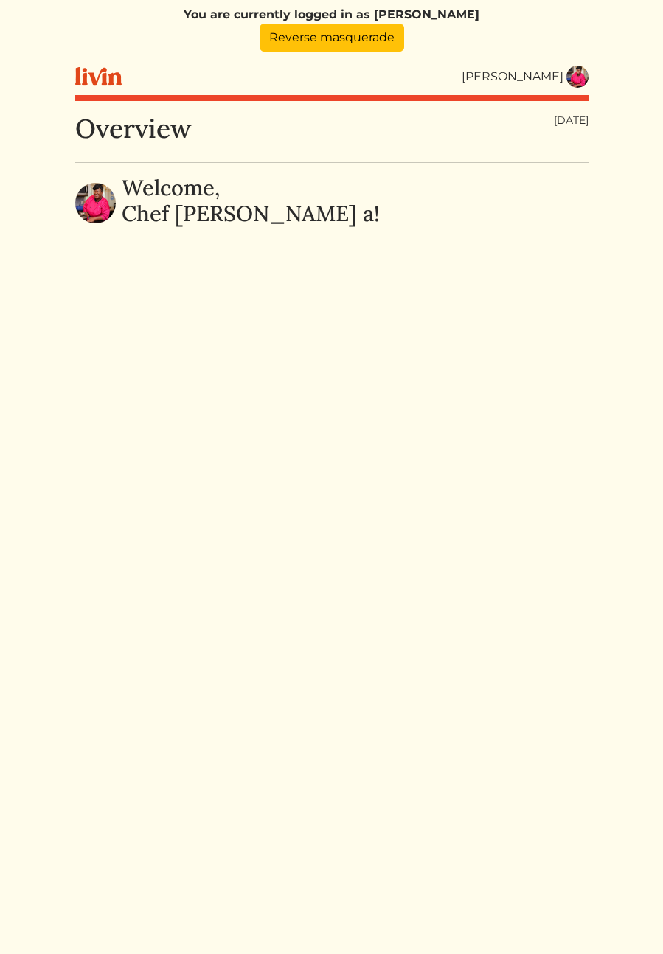 This screenshot has width=663, height=954. I want to click on a: Reverse masquerade, so click(332, 38).